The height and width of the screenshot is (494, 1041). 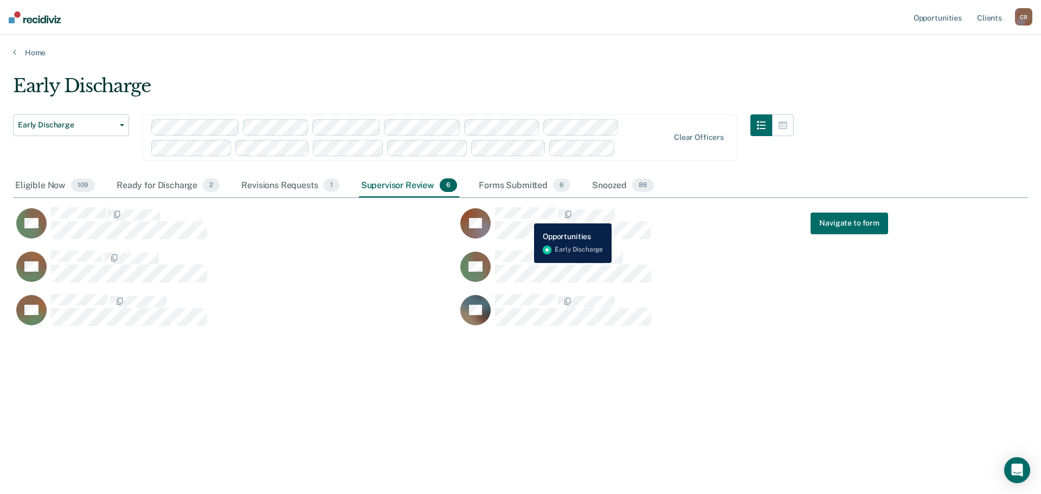 What do you see at coordinates (520, 53) in the screenshot?
I see `a: Home` at bounding box center [520, 53].